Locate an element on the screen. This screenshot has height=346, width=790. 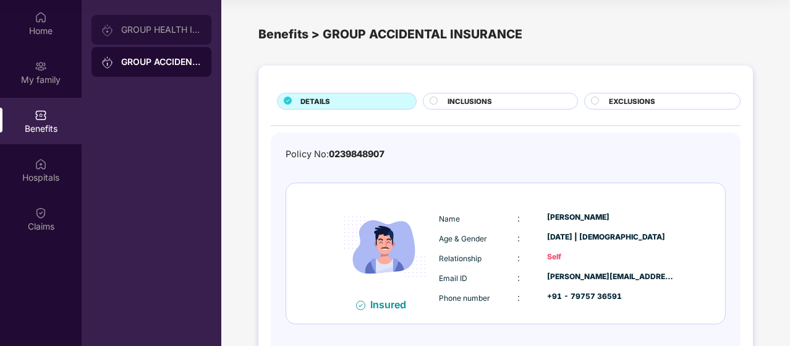
div: Insured is located at coordinates (392, 304).